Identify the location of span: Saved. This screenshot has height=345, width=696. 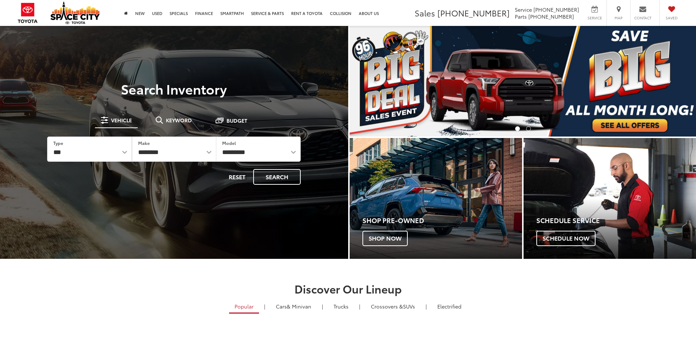
(672, 18).